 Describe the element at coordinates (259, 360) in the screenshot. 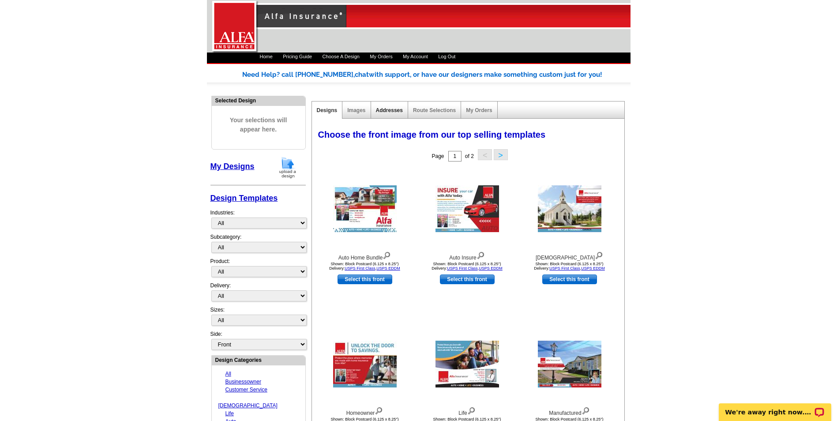

I see `div: Design Categories` at that location.